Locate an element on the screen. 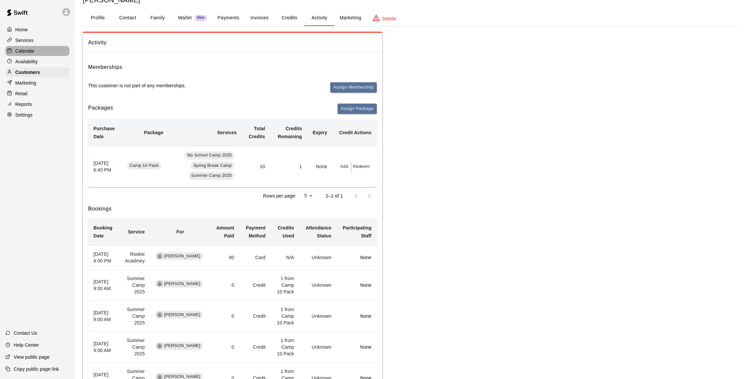 This screenshot has width=745, height=379. p: Copy public page link is located at coordinates (36, 369).